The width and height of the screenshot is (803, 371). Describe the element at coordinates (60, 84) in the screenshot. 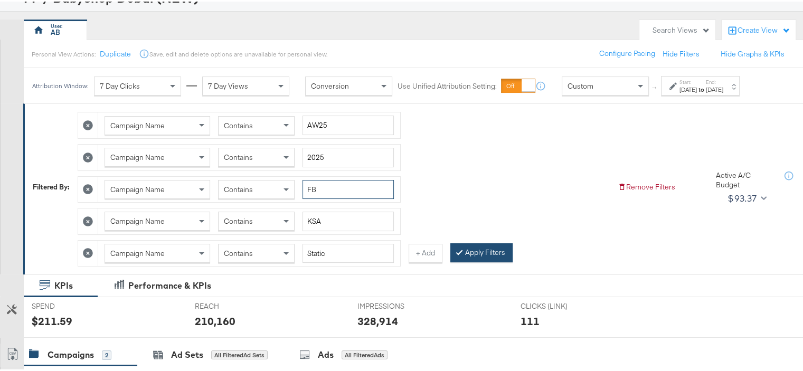

I see `div: Attribution Window:` at that location.